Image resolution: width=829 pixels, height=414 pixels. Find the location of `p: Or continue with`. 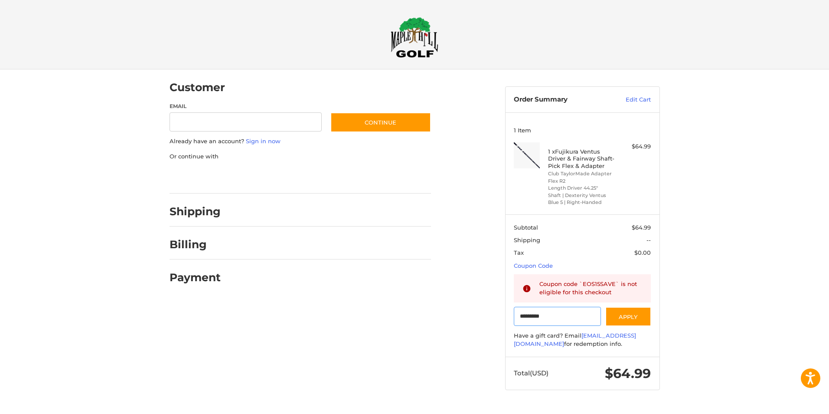

p: Or continue with is located at coordinates (300, 157).